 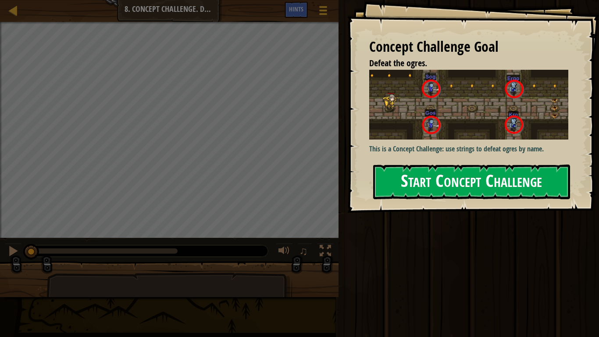 I want to click on button: Start Concept Challenge, so click(x=471, y=181).